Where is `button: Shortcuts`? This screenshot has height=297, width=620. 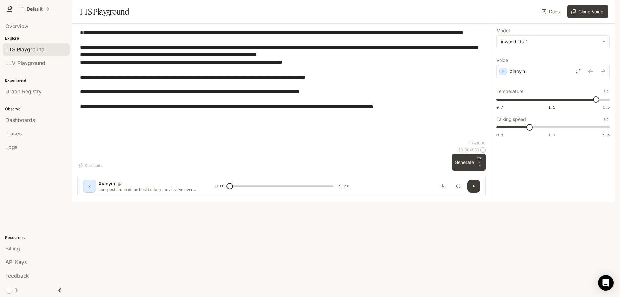 button: Shortcuts is located at coordinates (91, 165).